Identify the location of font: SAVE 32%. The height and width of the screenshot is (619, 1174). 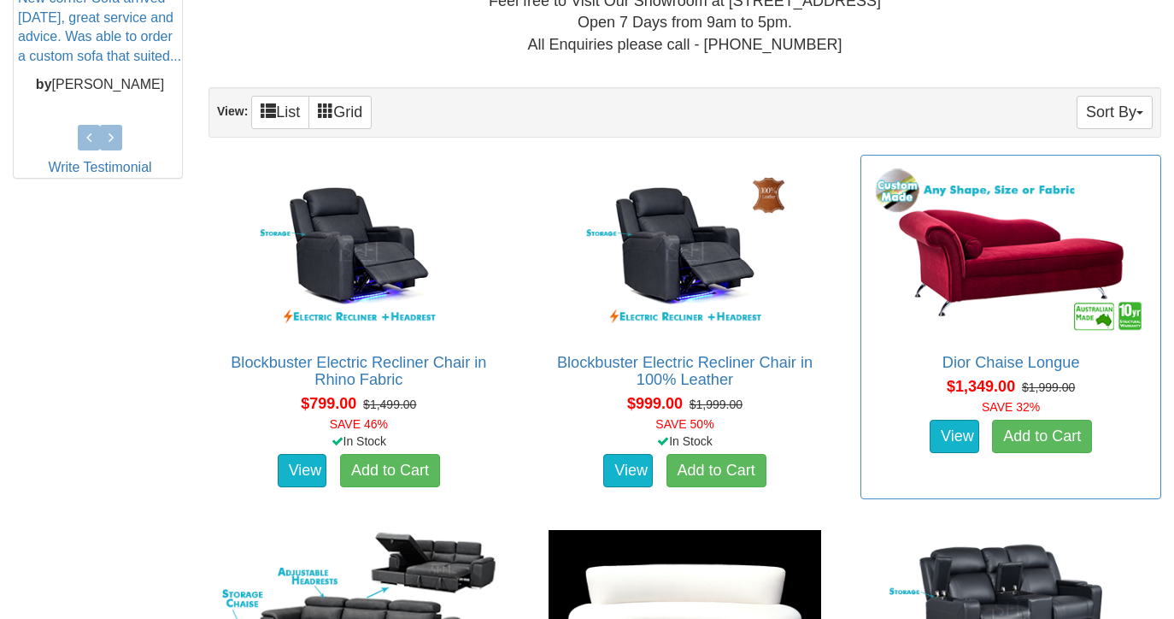
(1011, 407).